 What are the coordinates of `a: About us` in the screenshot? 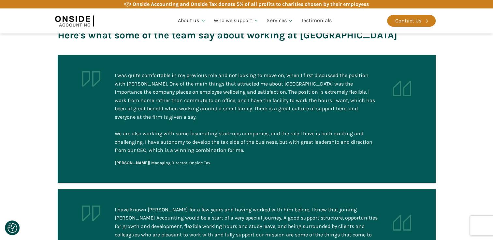 It's located at (192, 21).